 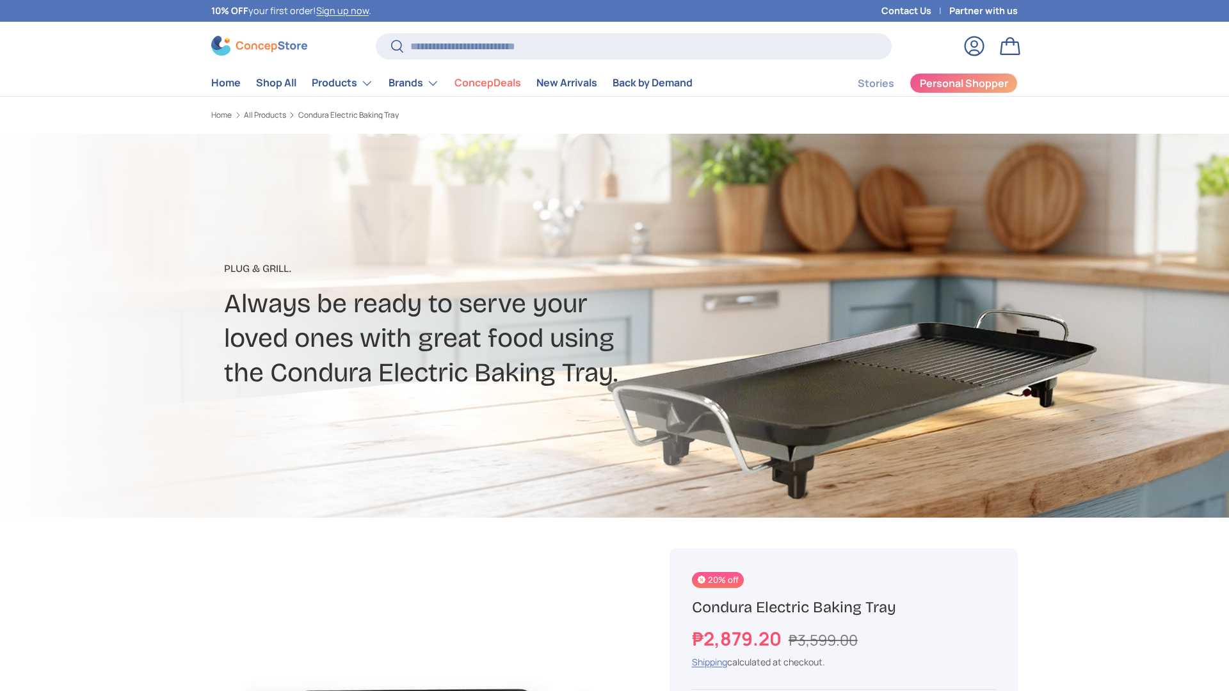 I want to click on summary: Brands, so click(x=414, y=83).